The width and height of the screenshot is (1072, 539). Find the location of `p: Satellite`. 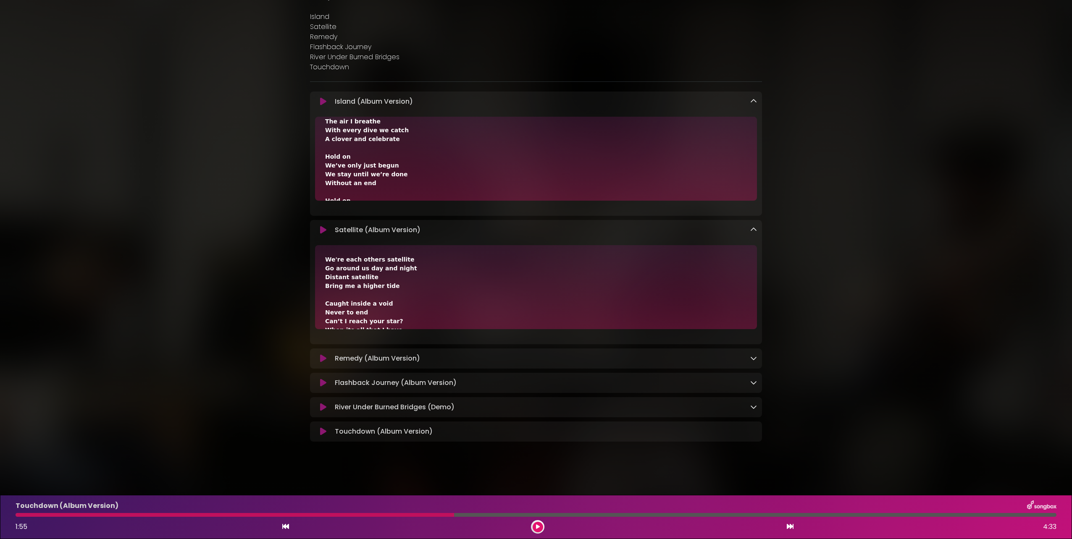

p: Satellite is located at coordinates (536, 27).